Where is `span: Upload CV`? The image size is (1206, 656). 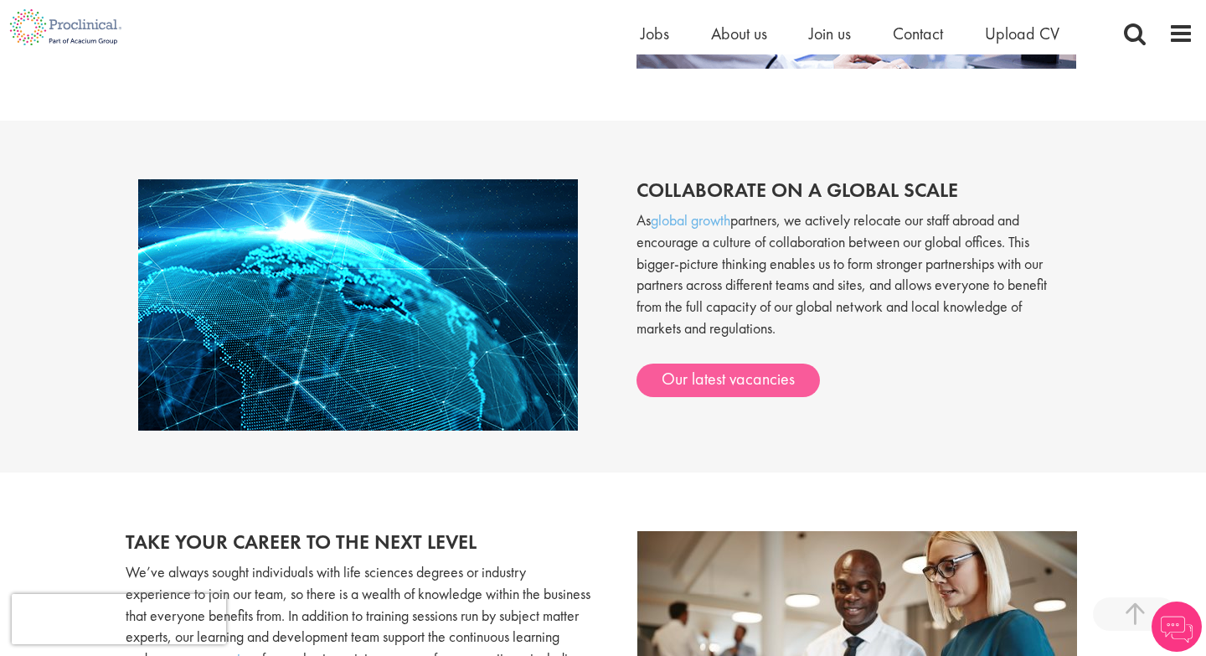 span: Upload CV is located at coordinates (1022, 34).